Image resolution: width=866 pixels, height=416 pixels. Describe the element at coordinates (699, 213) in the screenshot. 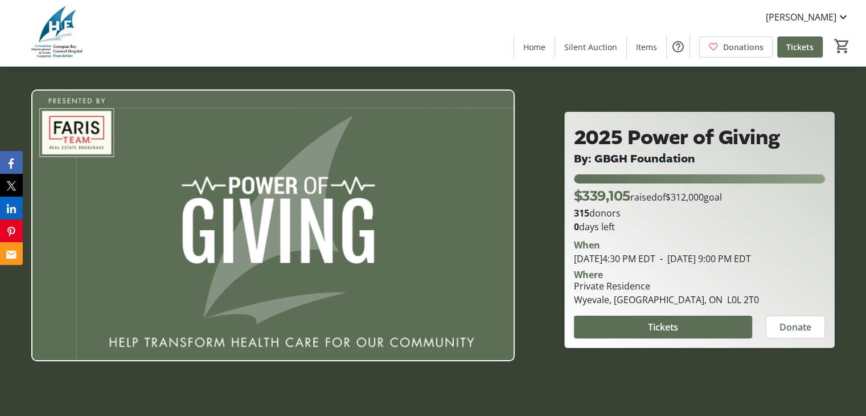

I see `p: donors` at that location.